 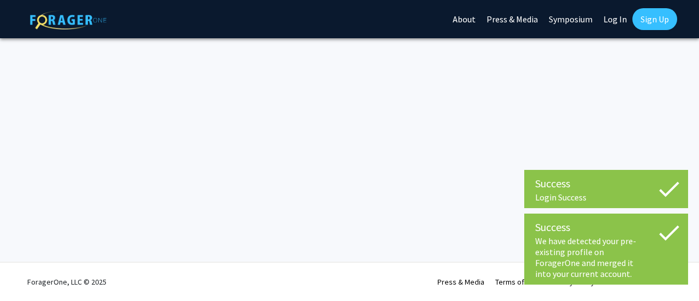 I want to click on a: Terms of Use, so click(x=516, y=282).